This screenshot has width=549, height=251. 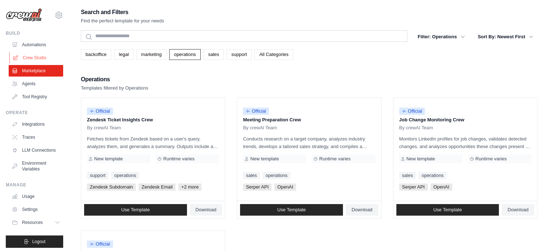 I want to click on button: Logout, so click(x=34, y=242).